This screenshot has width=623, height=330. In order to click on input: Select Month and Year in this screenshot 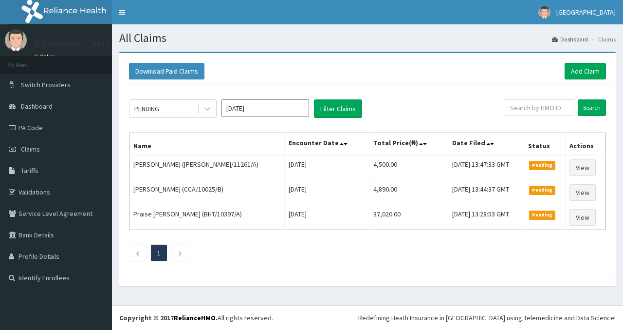, I will do `click(265, 108)`.